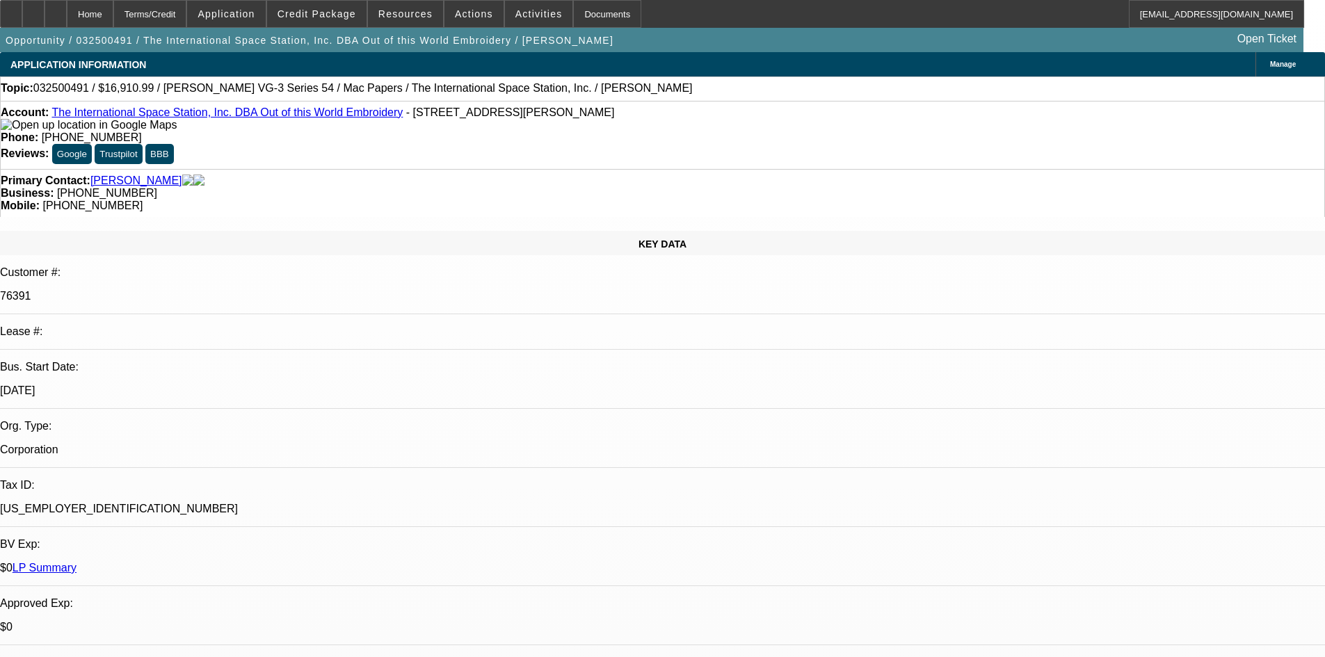 This screenshot has height=657, width=1325. I want to click on span: Actions, so click(474, 14).